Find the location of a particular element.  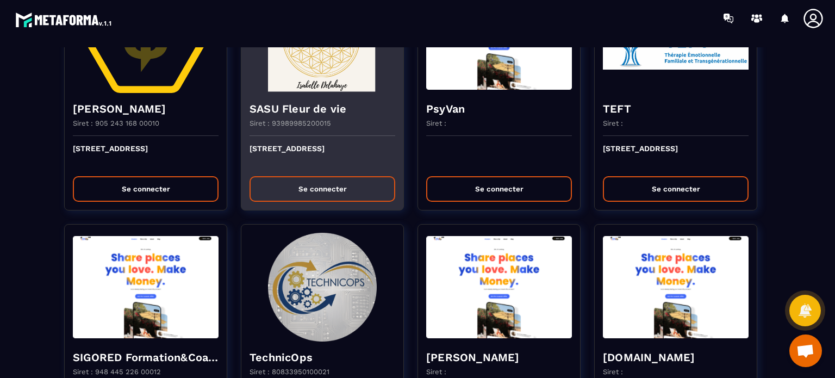

h4: PsyVan is located at coordinates (499, 109).